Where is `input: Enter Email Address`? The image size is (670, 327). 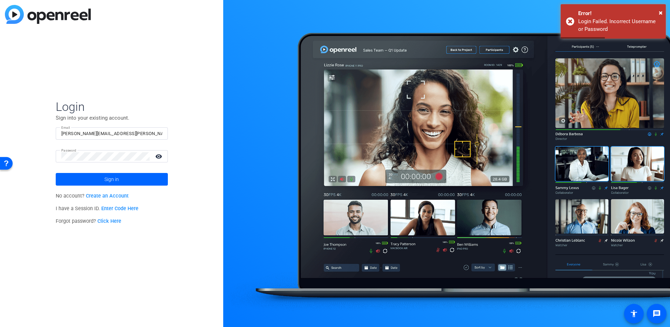
input: Enter Email Address is located at coordinates (112, 133).